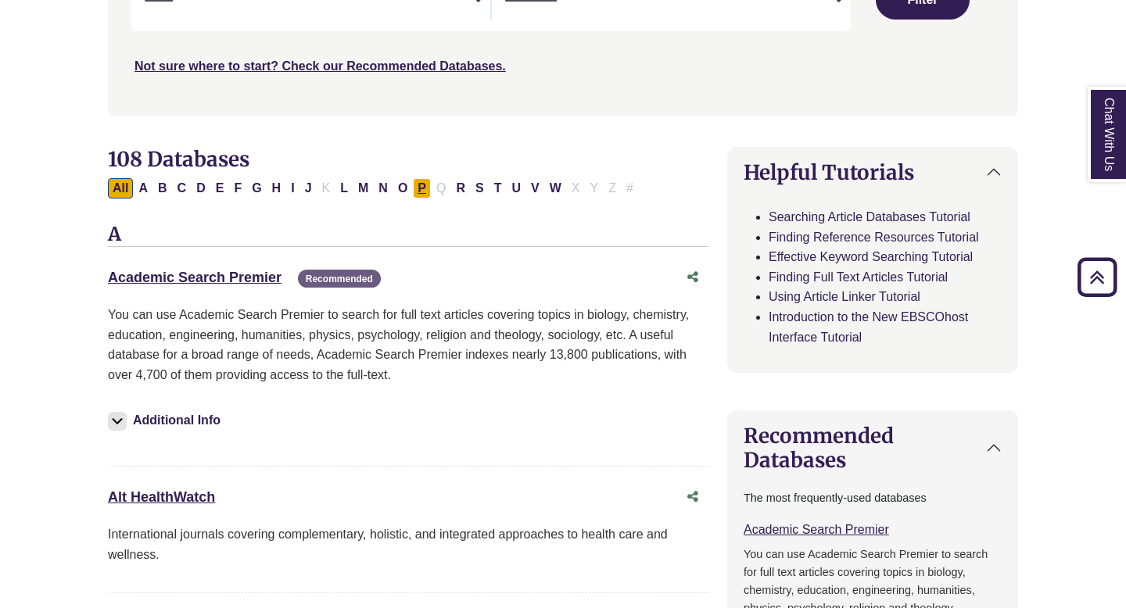 The height and width of the screenshot is (608, 1126). What do you see at coordinates (479, 188) in the screenshot?
I see `button: Filter Results S` at bounding box center [479, 188].